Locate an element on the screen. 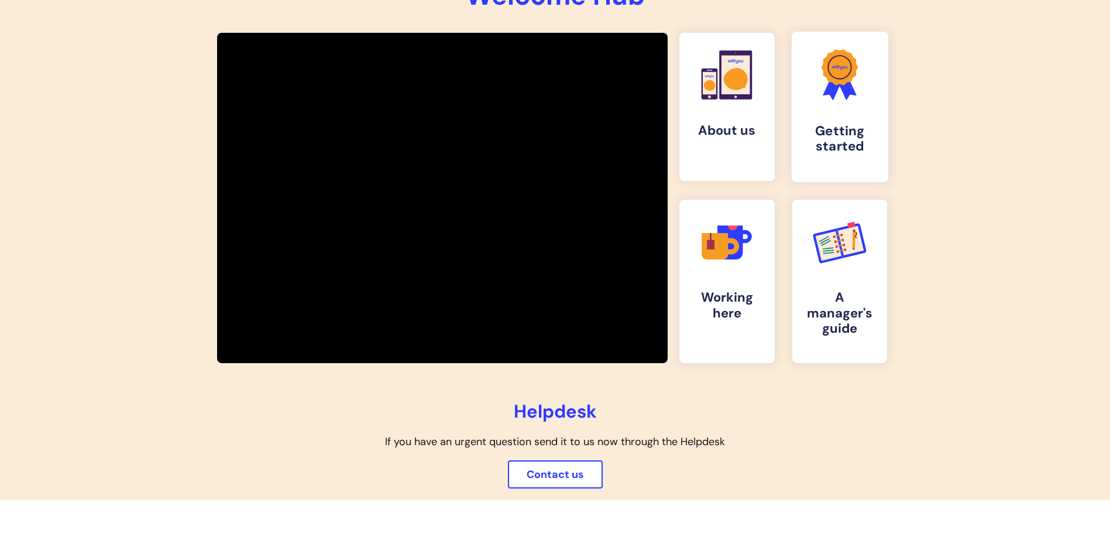  a: Getting started is located at coordinates (839, 107).